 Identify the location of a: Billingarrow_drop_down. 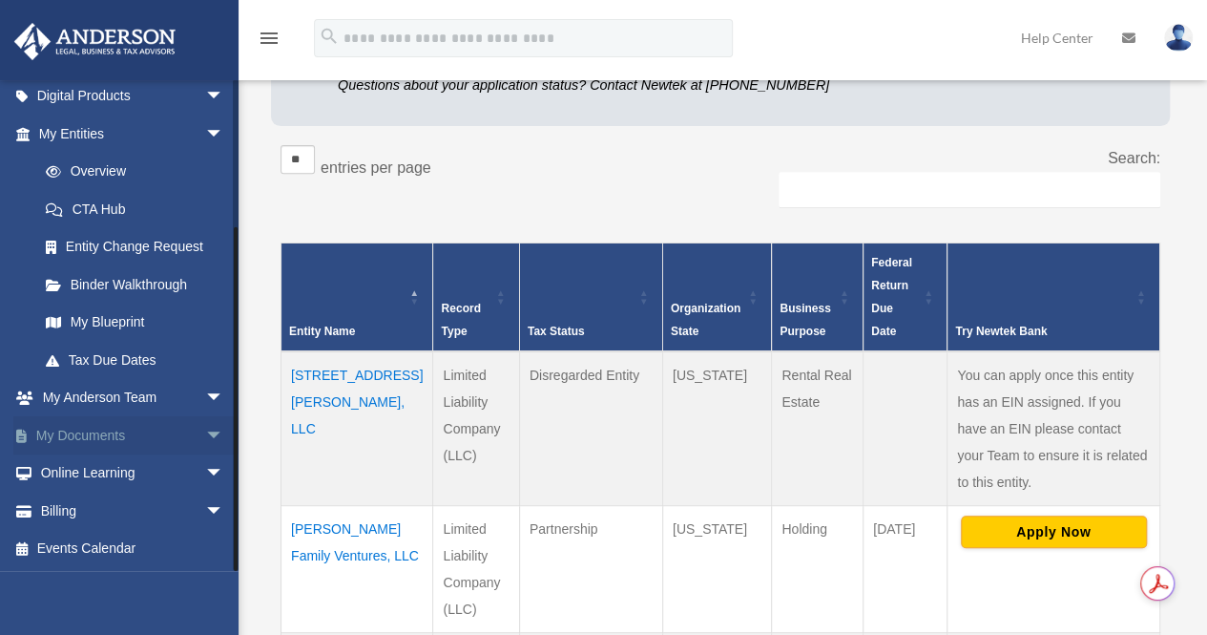
(133, 510).